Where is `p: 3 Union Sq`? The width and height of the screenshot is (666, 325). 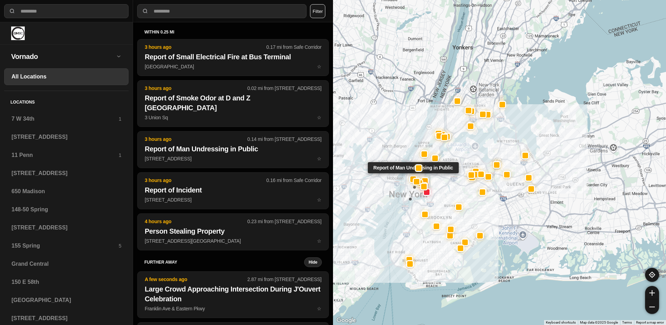
p: 3 Union Sq is located at coordinates (233, 117).